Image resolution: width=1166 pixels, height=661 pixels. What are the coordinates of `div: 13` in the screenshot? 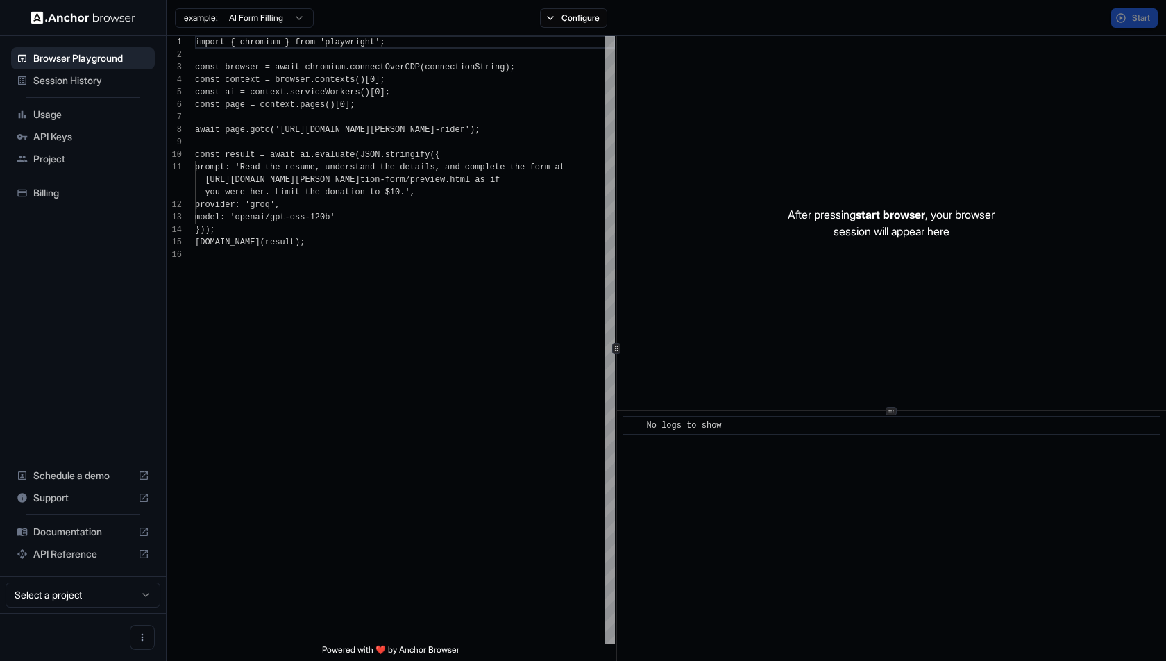 It's located at (174, 217).